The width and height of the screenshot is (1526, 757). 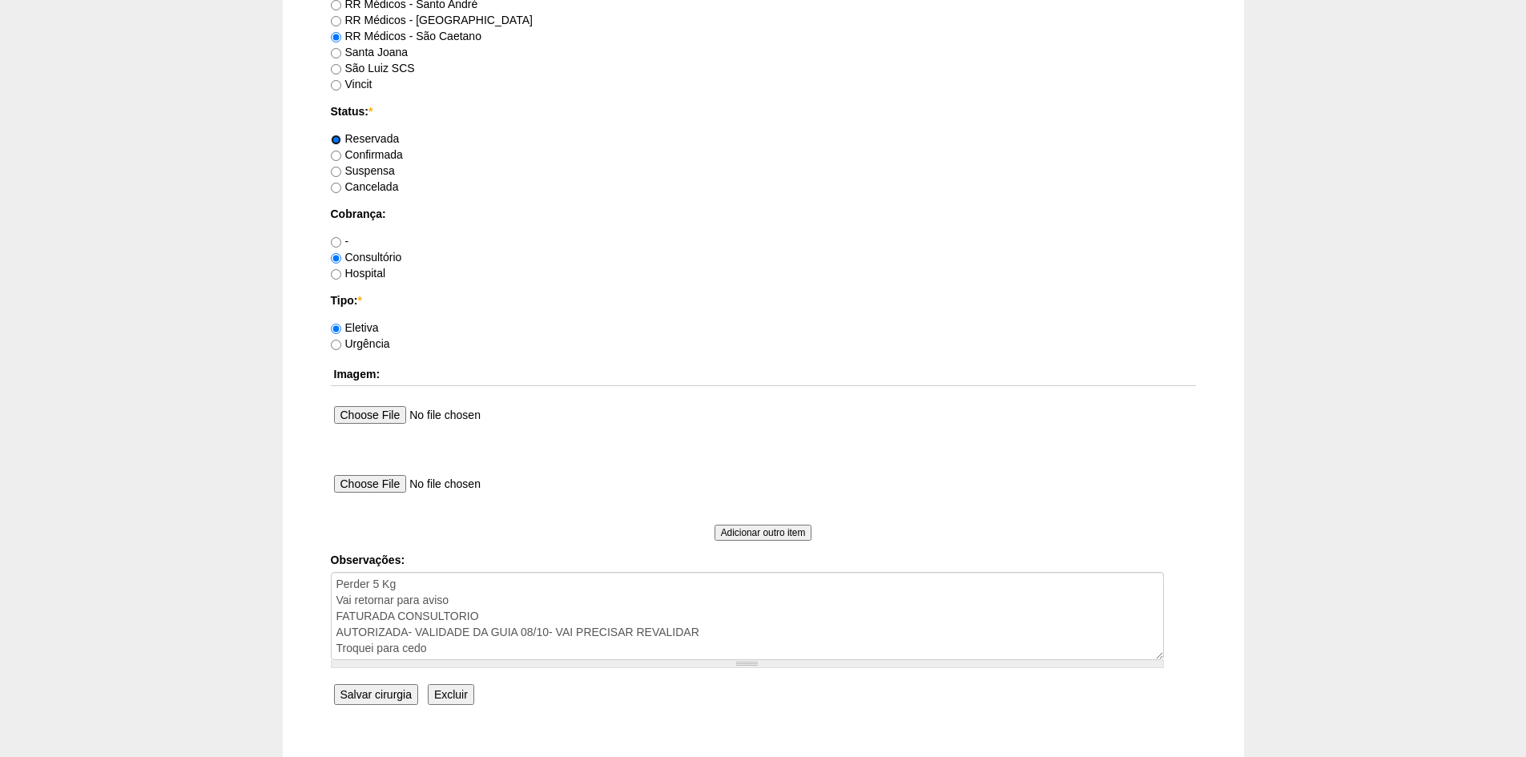 What do you see at coordinates (336, 328) in the screenshot?
I see `input: Eletiva` at bounding box center [336, 328].